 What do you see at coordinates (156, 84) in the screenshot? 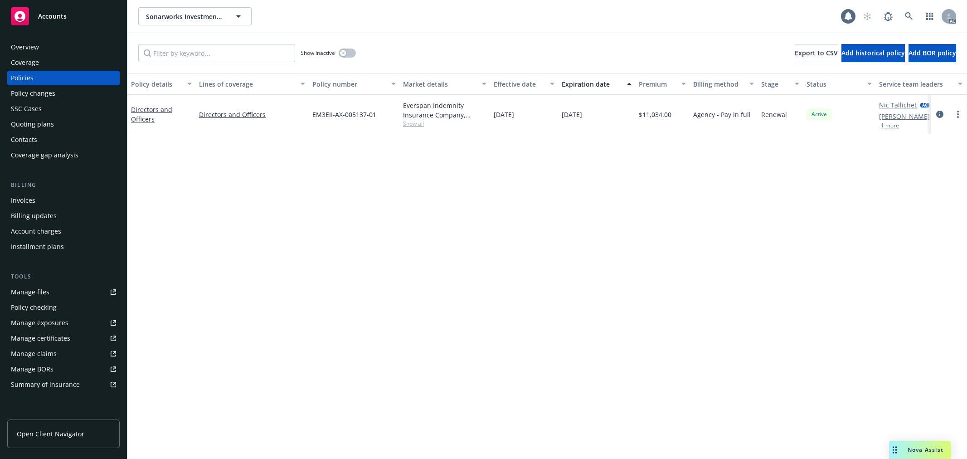
I see `div: Policy details` at bounding box center [156, 84].